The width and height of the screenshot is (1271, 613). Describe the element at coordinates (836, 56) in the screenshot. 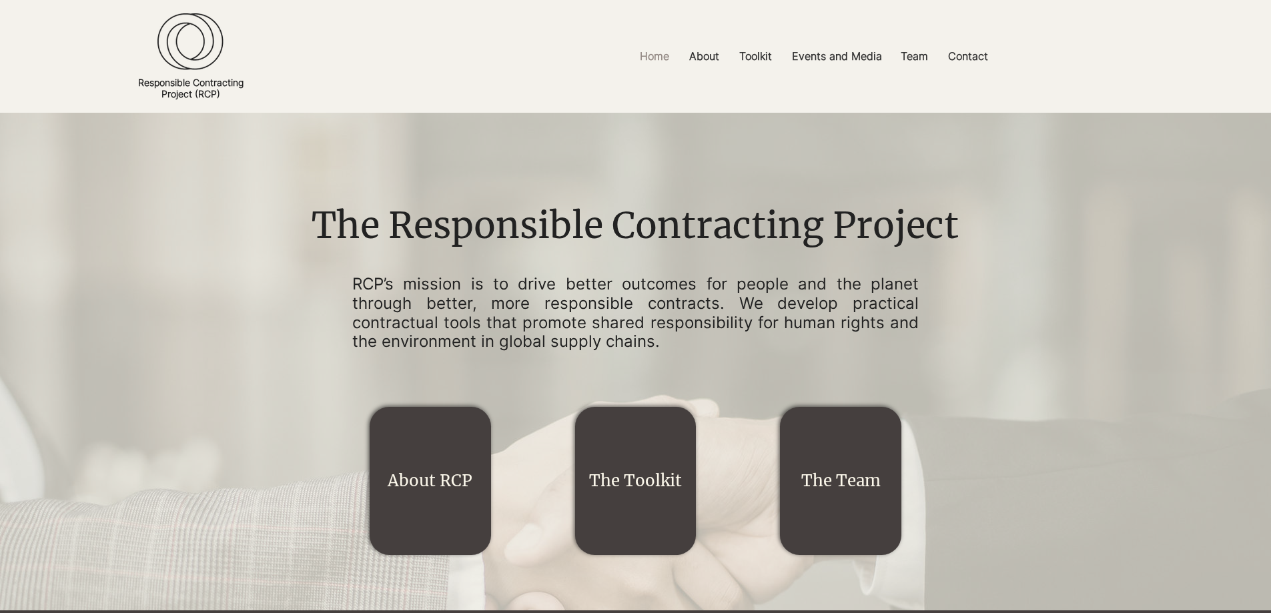

I see `a: Events and Media` at that location.